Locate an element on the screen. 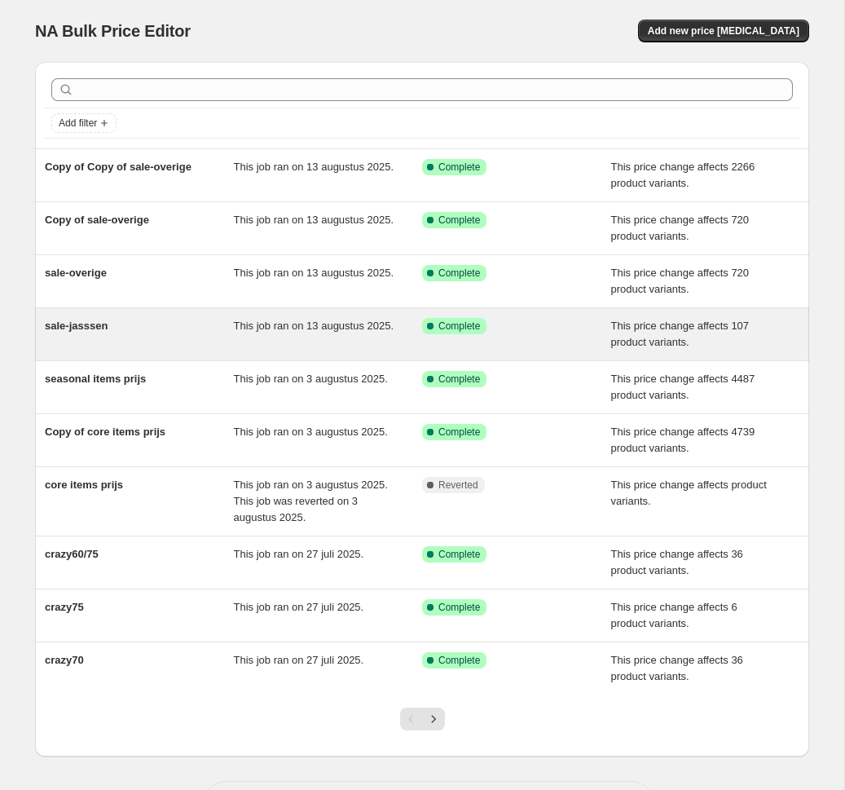 The width and height of the screenshot is (845, 790). span: This price change affects 6 product variants. is located at coordinates (674, 615).